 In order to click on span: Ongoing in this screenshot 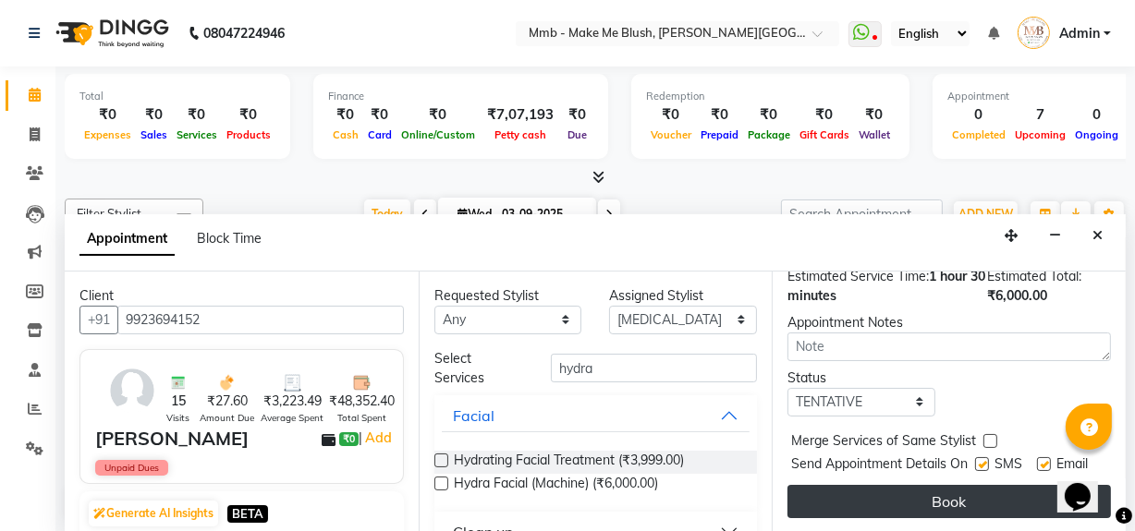, I will do `click(1096, 135)`.